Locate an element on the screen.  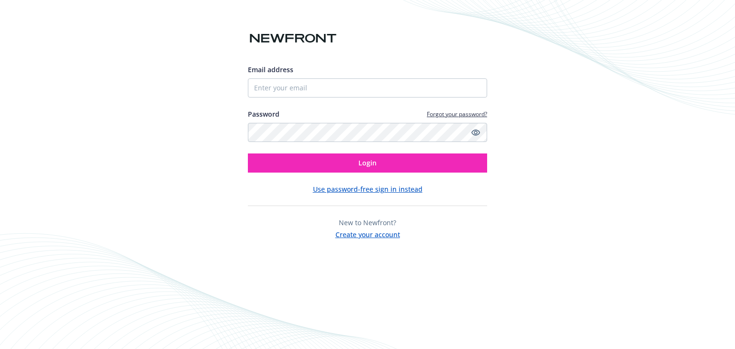
a: Show password is located at coordinates (476, 133).